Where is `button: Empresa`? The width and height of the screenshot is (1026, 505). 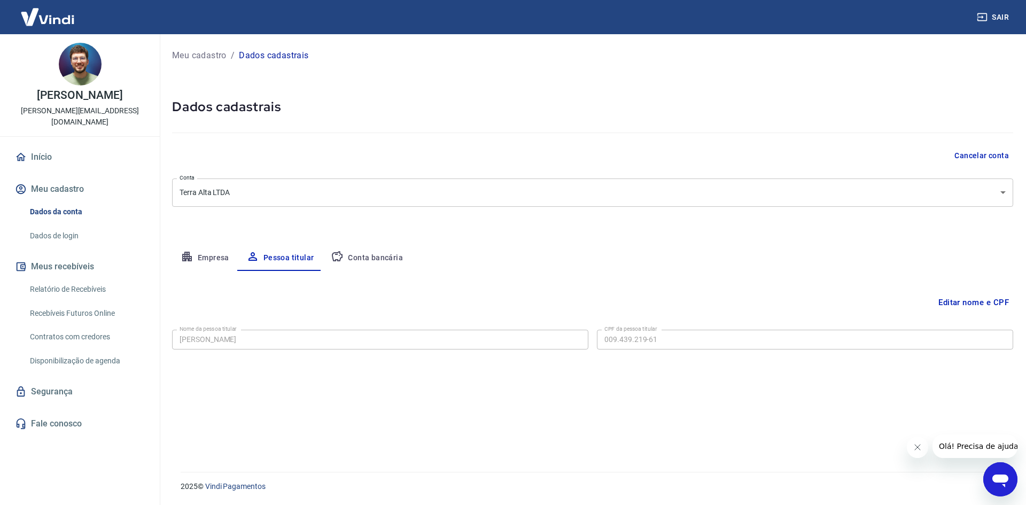 button: Empresa is located at coordinates (205, 258).